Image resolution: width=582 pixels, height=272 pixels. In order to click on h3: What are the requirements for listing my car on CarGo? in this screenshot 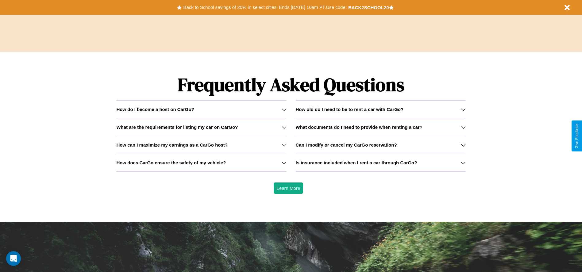, I will do `click(177, 127)`.